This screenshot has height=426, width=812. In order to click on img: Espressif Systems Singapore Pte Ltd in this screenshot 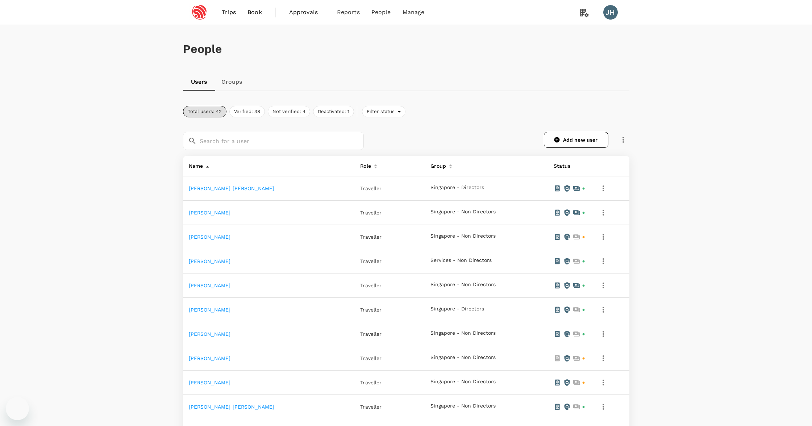, I will do `click(200, 12)`.